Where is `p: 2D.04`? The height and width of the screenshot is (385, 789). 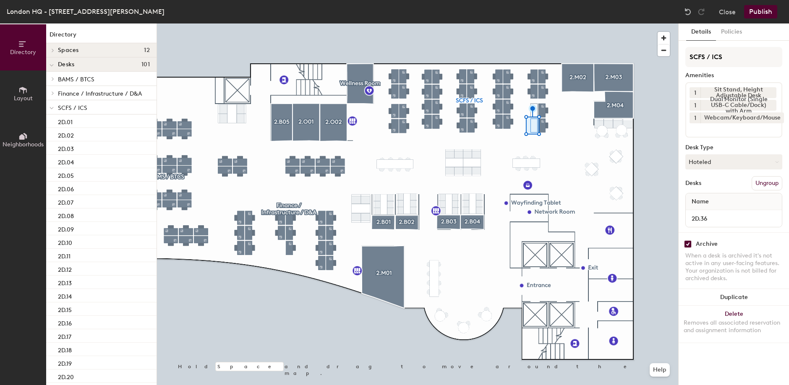 p: 2D.04 is located at coordinates (66, 161).